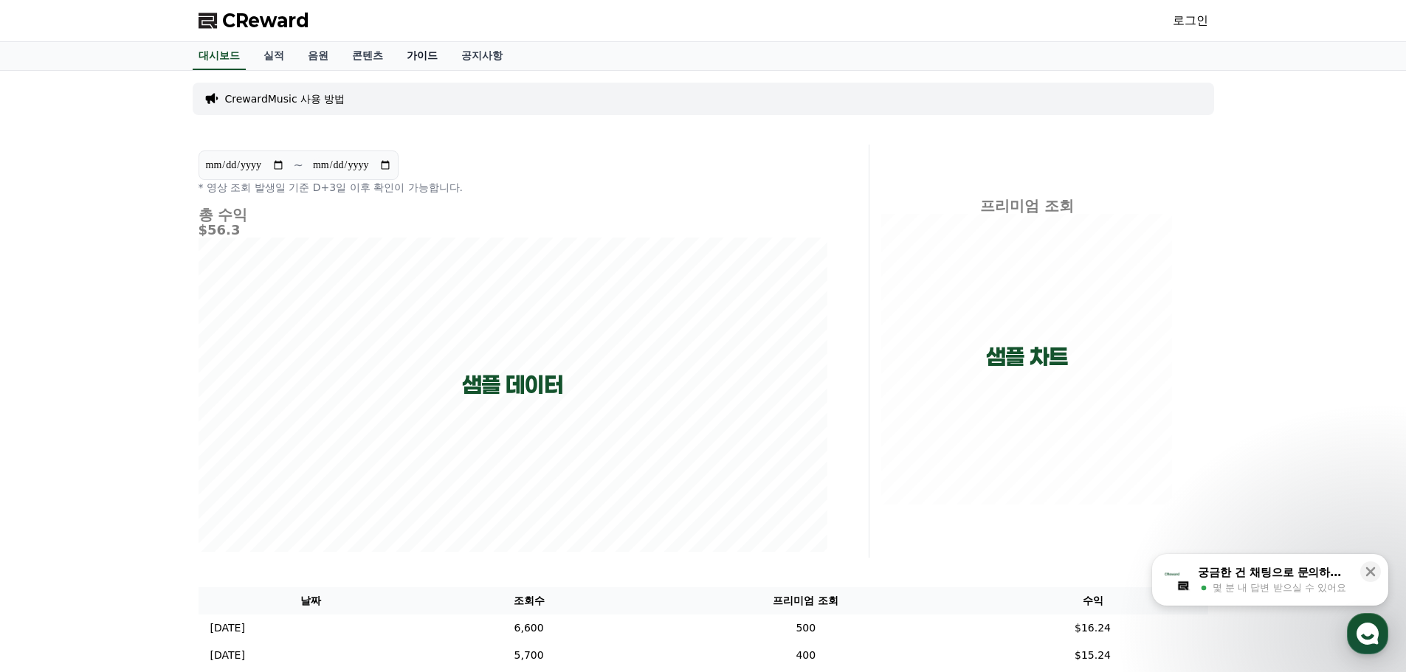 This screenshot has width=1406, height=672. What do you see at coordinates (528, 601) in the screenshot?
I see `th: 조회수` at bounding box center [528, 601].